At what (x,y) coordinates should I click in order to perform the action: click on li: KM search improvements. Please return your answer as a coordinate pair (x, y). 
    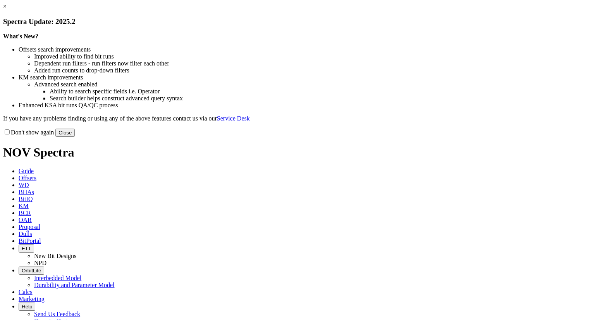
    Looking at the image, I should click on (305, 77).